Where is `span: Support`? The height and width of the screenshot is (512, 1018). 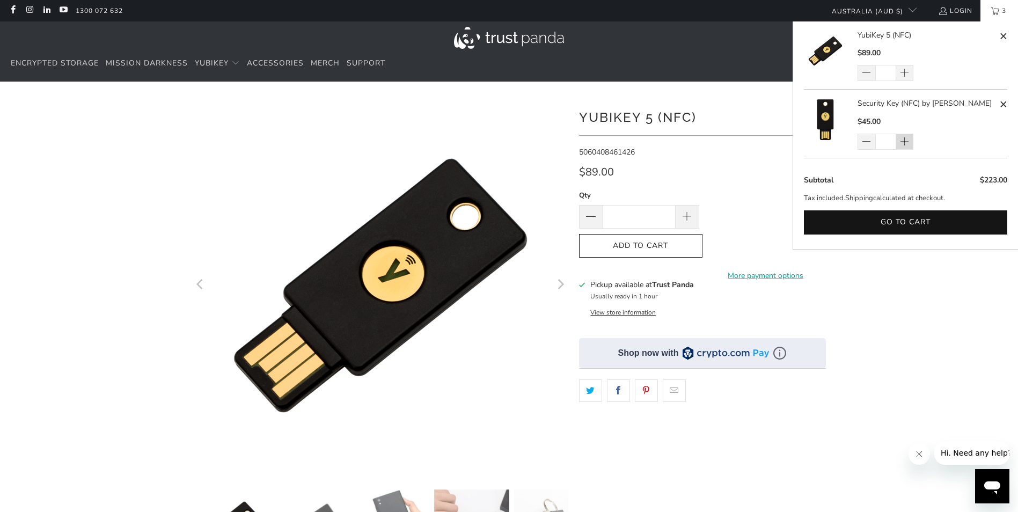
span: Support is located at coordinates (366, 63).